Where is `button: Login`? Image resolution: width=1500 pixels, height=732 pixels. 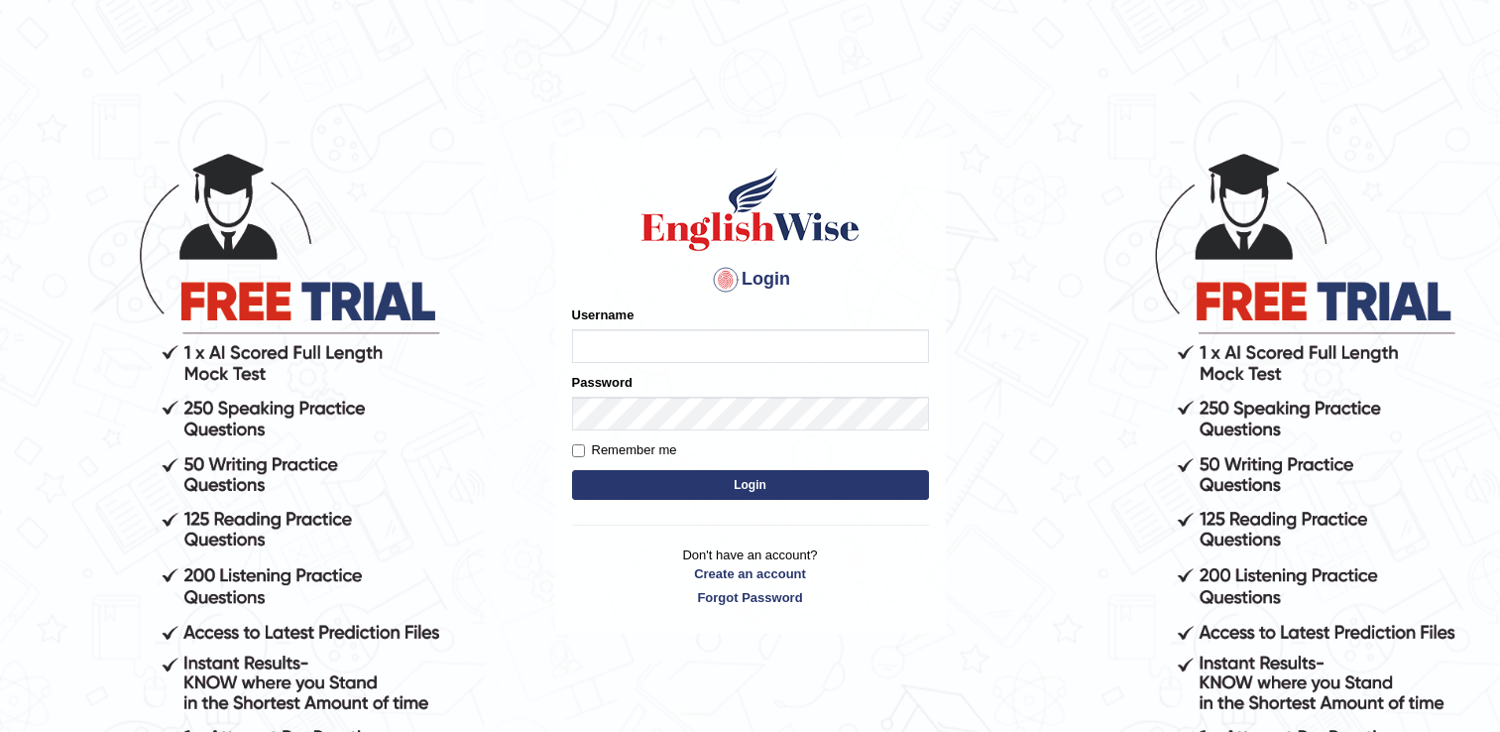 button: Login is located at coordinates (750, 485).